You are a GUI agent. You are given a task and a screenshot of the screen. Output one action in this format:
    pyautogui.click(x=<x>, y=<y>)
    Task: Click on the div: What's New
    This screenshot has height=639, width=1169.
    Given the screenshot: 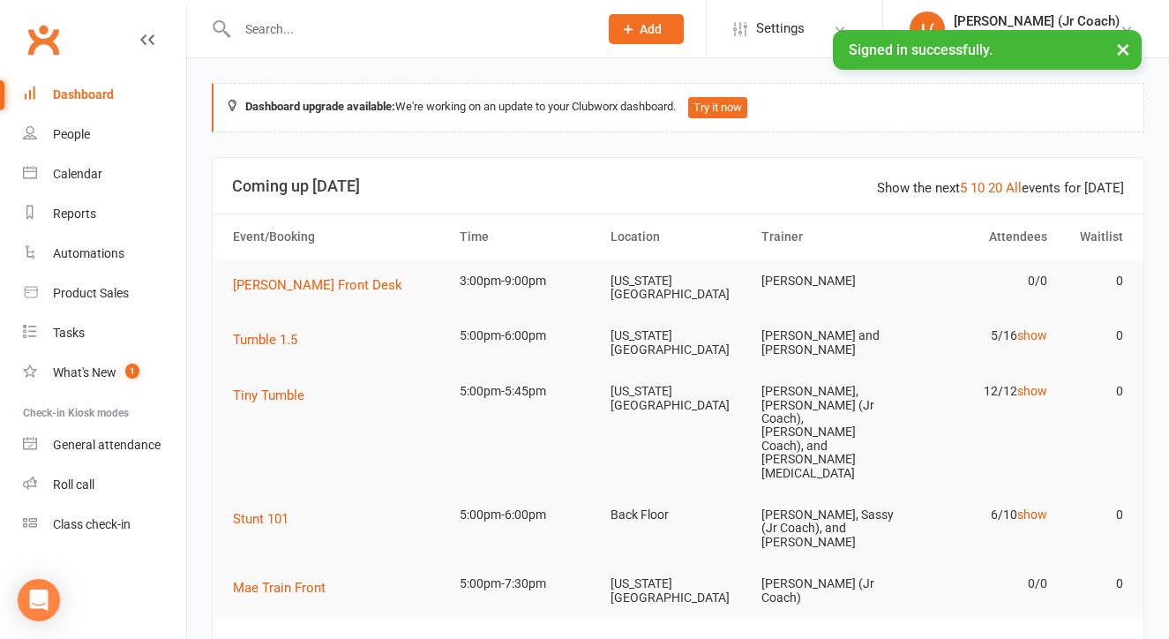 What is the action you would take?
    pyautogui.click(x=85, y=372)
    